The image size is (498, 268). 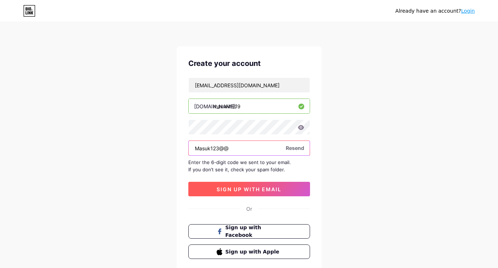 What do you see at coordinates (249, 106) in the screenshot?
I see `input: username` at bounding box center [249, 106].